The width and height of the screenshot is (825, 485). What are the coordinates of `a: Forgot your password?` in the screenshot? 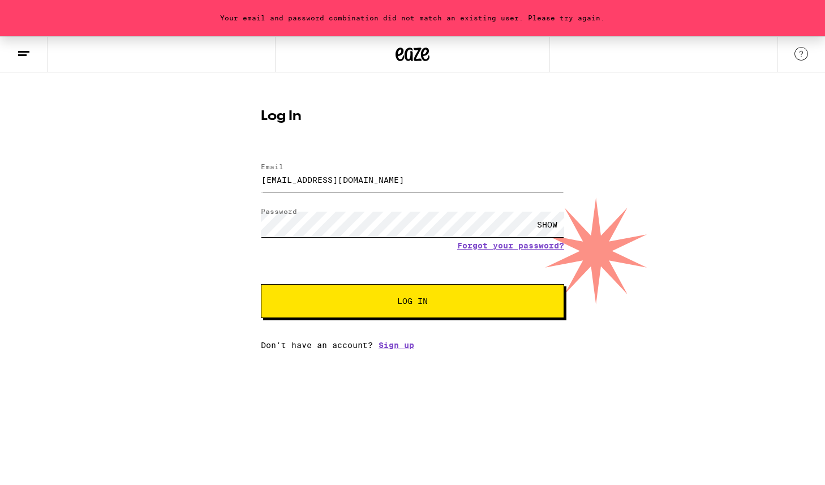 It's located at (510, 246).